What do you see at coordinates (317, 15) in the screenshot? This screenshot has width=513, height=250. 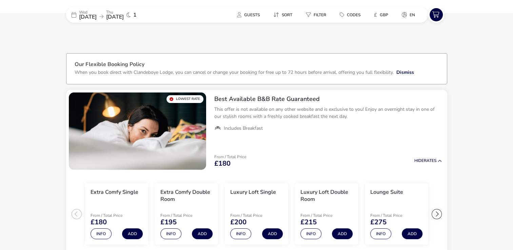 I see `naf-pibe-menu-bar-item: Filter` at bounding box center [317, 15].